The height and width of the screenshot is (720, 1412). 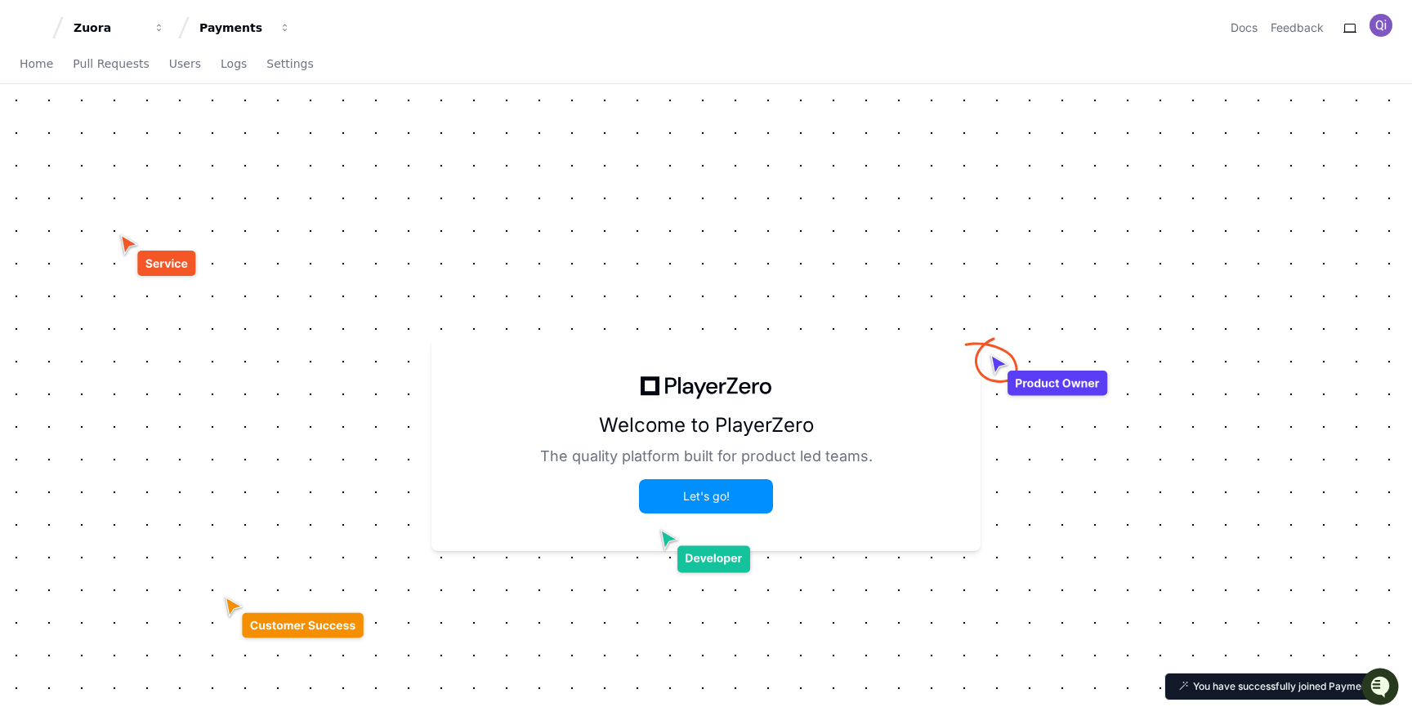 What do you see at coordinates (157, 78) in the screenshot?
I see `div: Welcome` at bounding box center [157, 78].